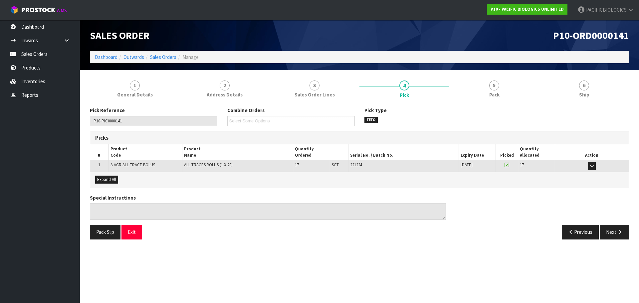 This screenshot has height=303, width=639. What do you see at coordinates (584, 85) in the screenshot?
I see `span: 6` at bounding box center [584, 85].